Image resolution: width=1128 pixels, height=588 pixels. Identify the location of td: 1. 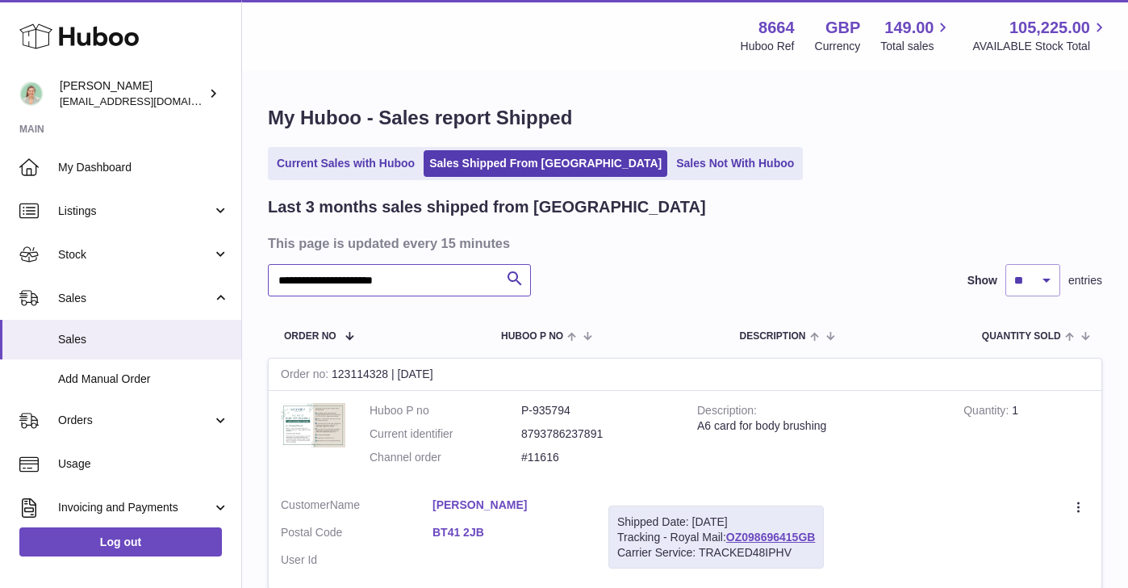
(1027, 437).